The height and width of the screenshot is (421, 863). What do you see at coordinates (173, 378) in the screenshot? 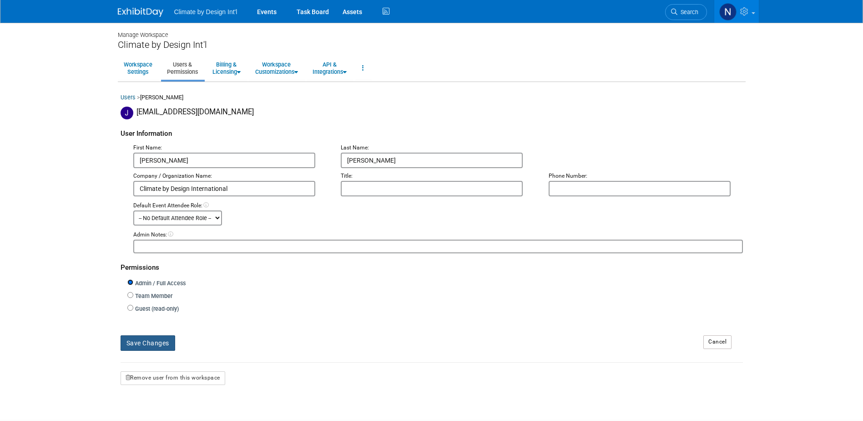
I see `button: Remove user from this workspace` at bounding box center [173, 378].